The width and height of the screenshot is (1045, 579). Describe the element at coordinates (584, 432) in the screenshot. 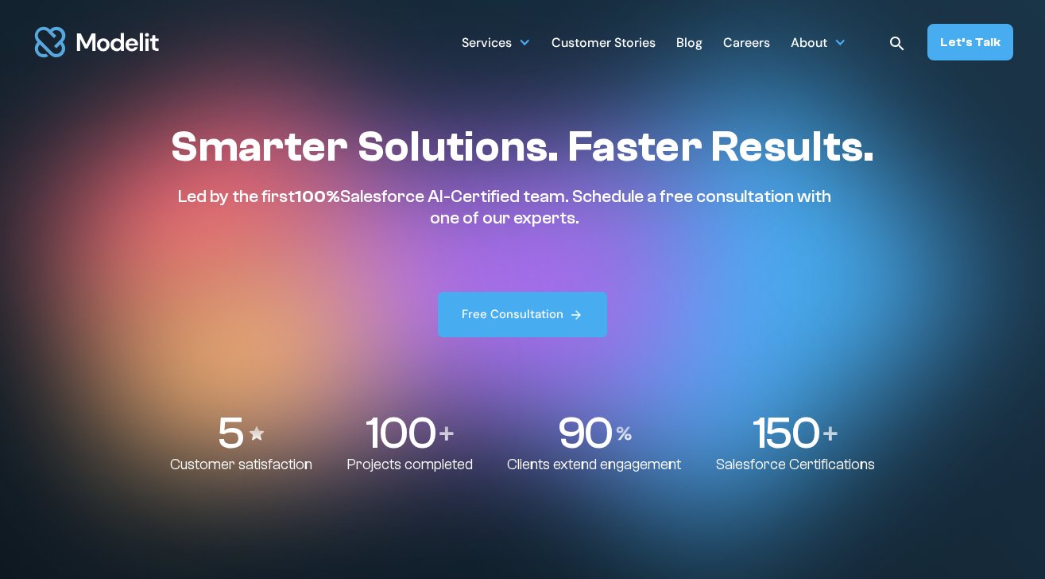

I see `p: 90` at that location.